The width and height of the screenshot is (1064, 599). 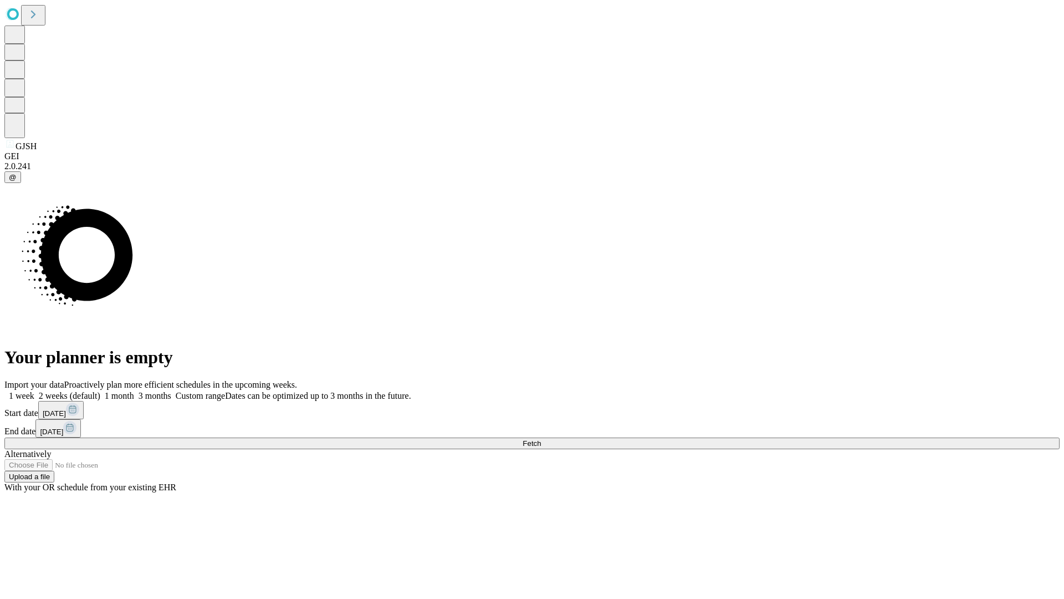 I want to click on button: Fetch, so click(x=532, y=443).